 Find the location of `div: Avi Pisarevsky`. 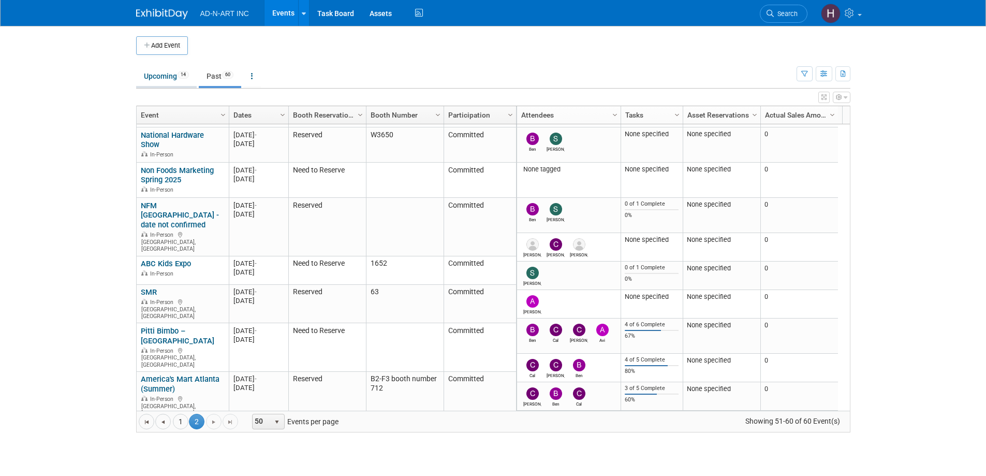

div: Avi Pisarevsky is located at coordinates (602, 339).